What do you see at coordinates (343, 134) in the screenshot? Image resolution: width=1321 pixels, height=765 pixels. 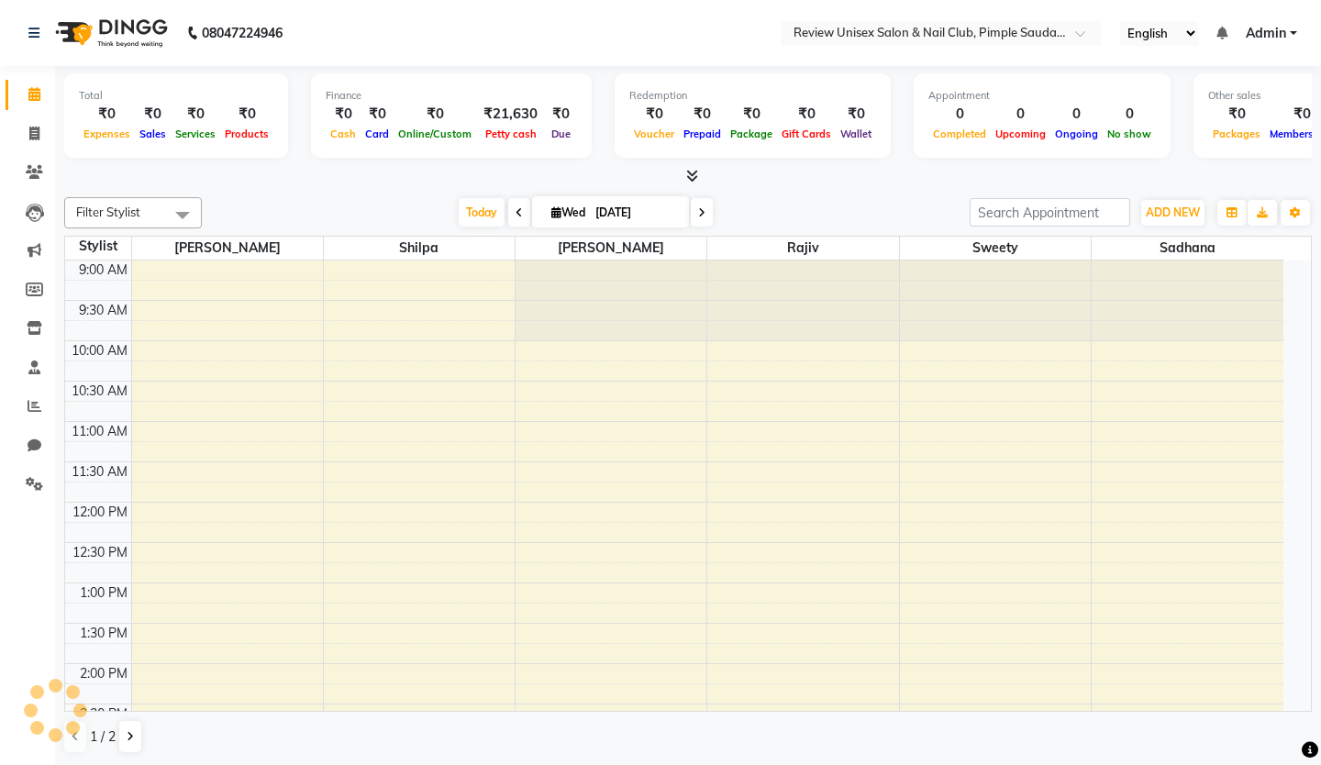 I see `span: Cash` at bounding box center [343, 134].